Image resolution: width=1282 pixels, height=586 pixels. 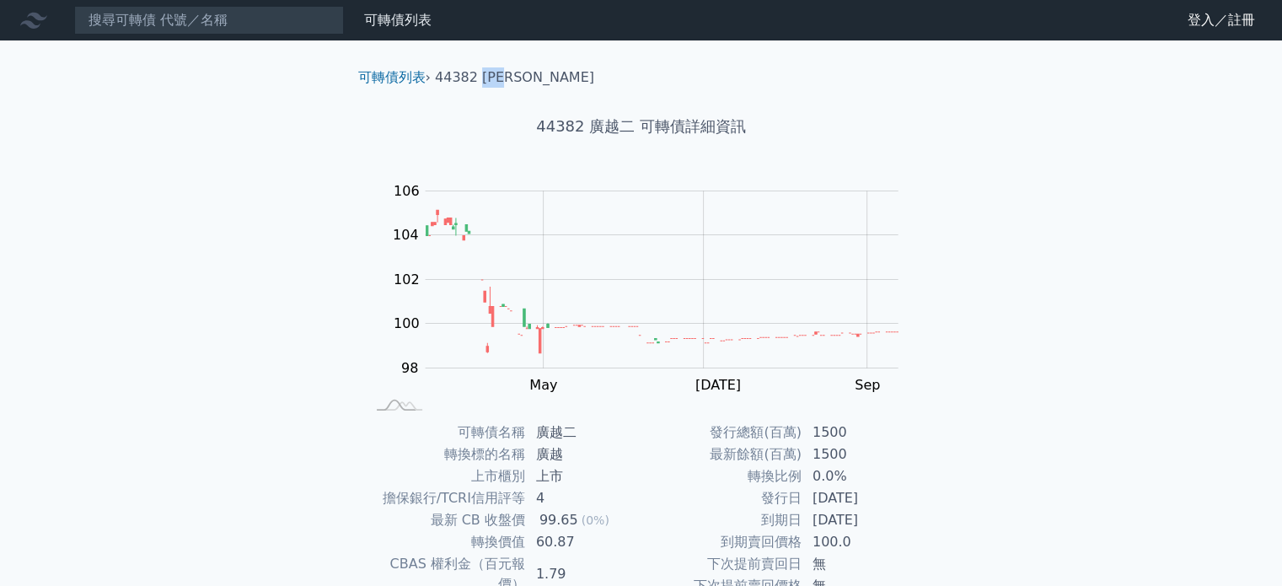 I want to click on h1: 44382 廣越二 可轉債詳細資訊, so click(x=642, y=126).